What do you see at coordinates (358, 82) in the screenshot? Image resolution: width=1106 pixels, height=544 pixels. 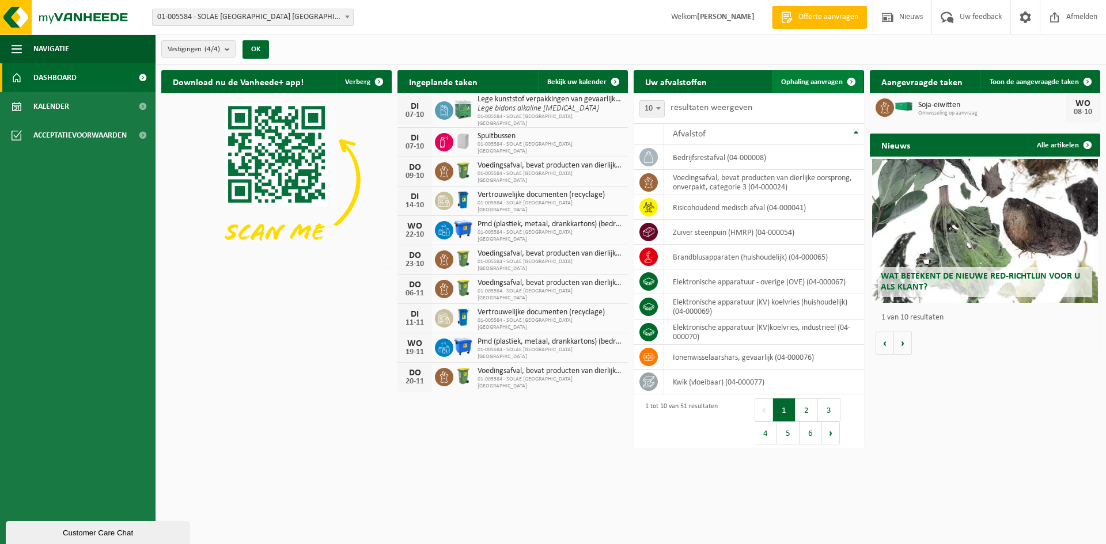 I see `span: Verberg` at bounding box center [358, 82].